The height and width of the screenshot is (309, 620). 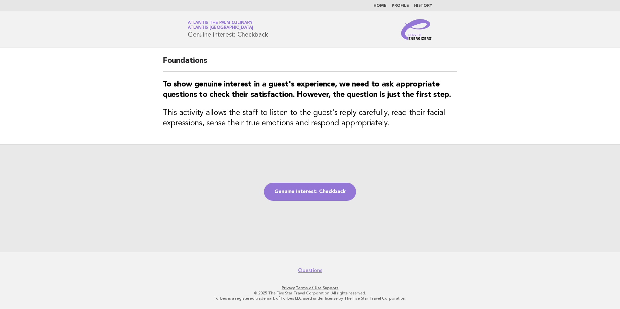 What do you see at coordinates (416, 29) in the screenshot?
I see `img: Service Energizers` at bounding box center [416, 29].